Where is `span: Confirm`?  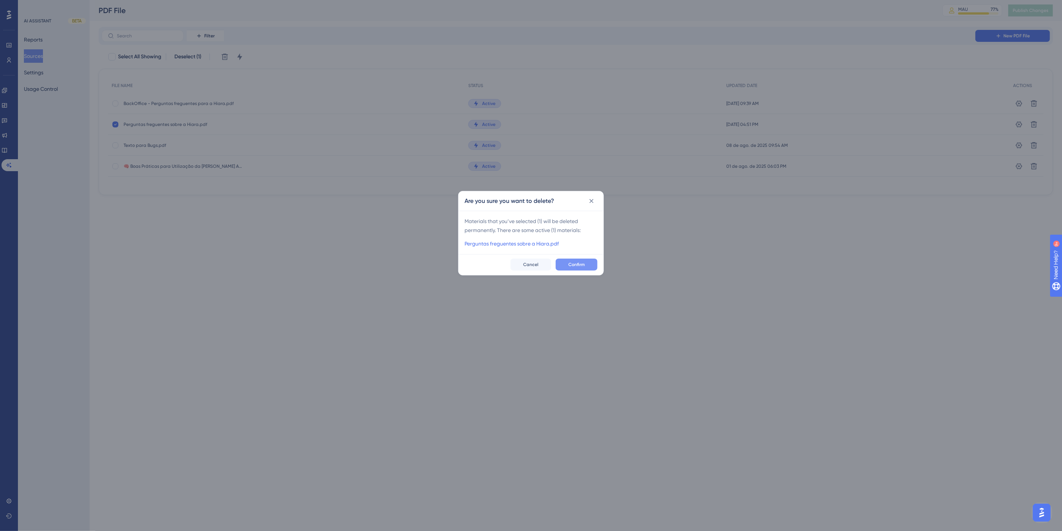
span: Confirm is located at coordinates (577, 264).